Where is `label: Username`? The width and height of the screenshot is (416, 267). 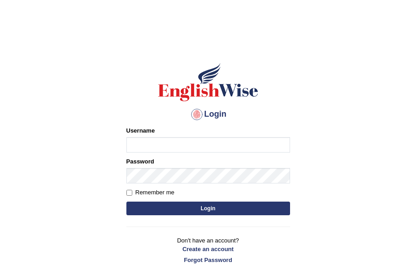
label: Username is located at coordinates (140, 130).